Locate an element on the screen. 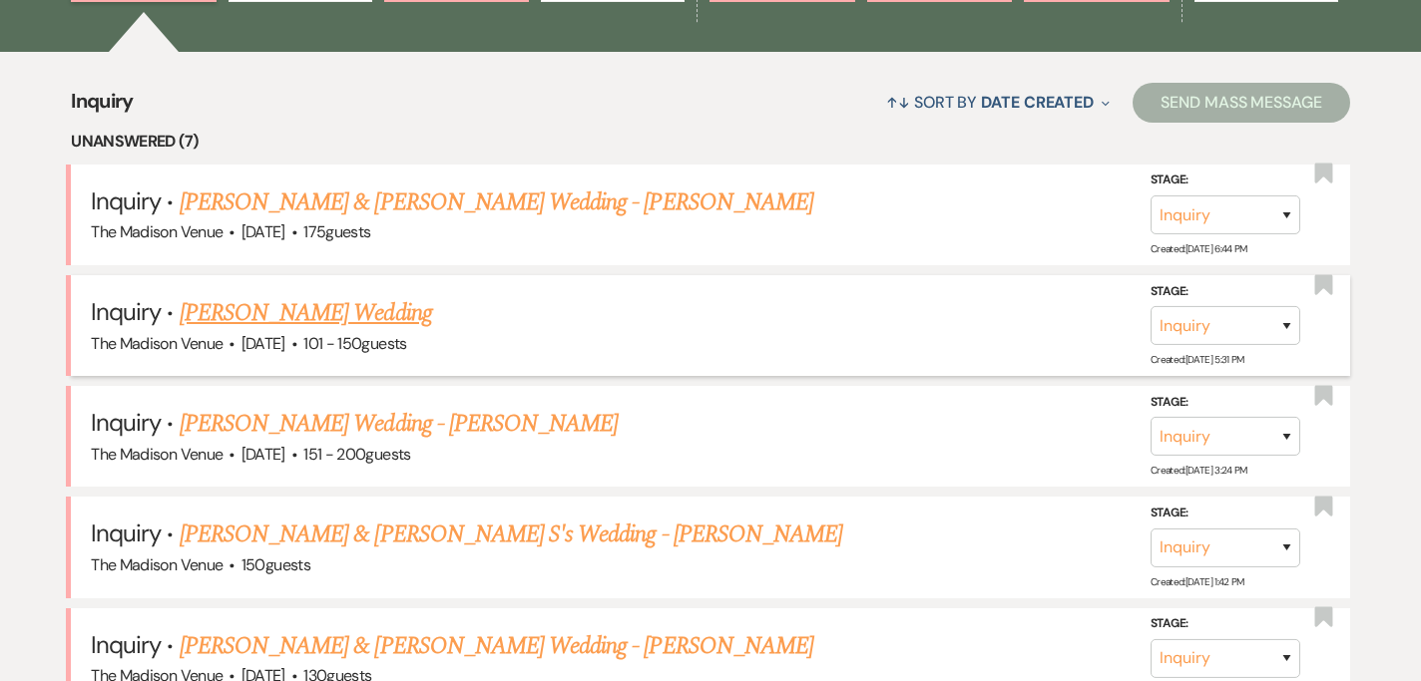 The height and width of the screenshot is (681, 1421). span: 151 - 200 guests is located at coordinates (356, 454).